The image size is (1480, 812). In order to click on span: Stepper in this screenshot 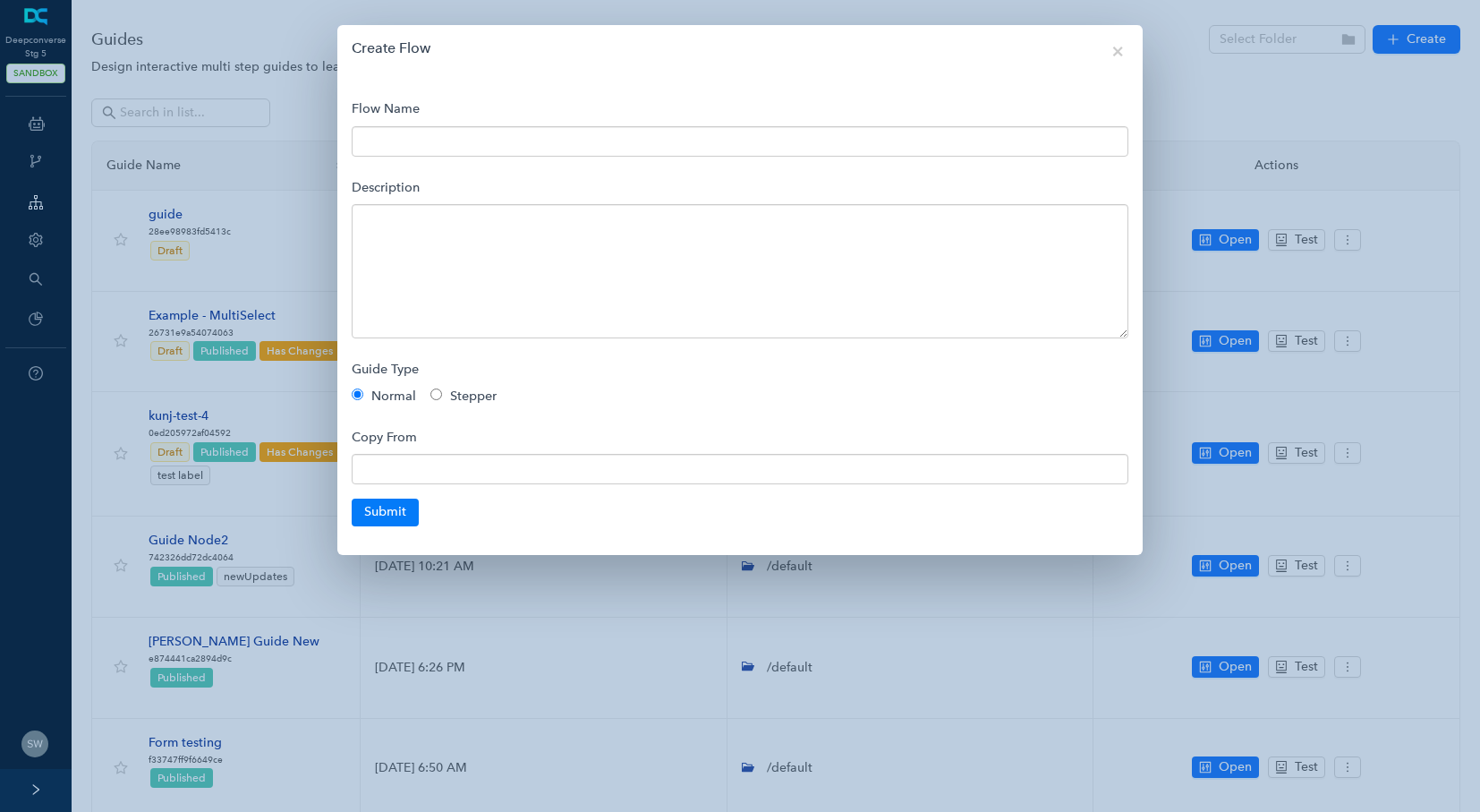, I will do `click(473, 396)`.